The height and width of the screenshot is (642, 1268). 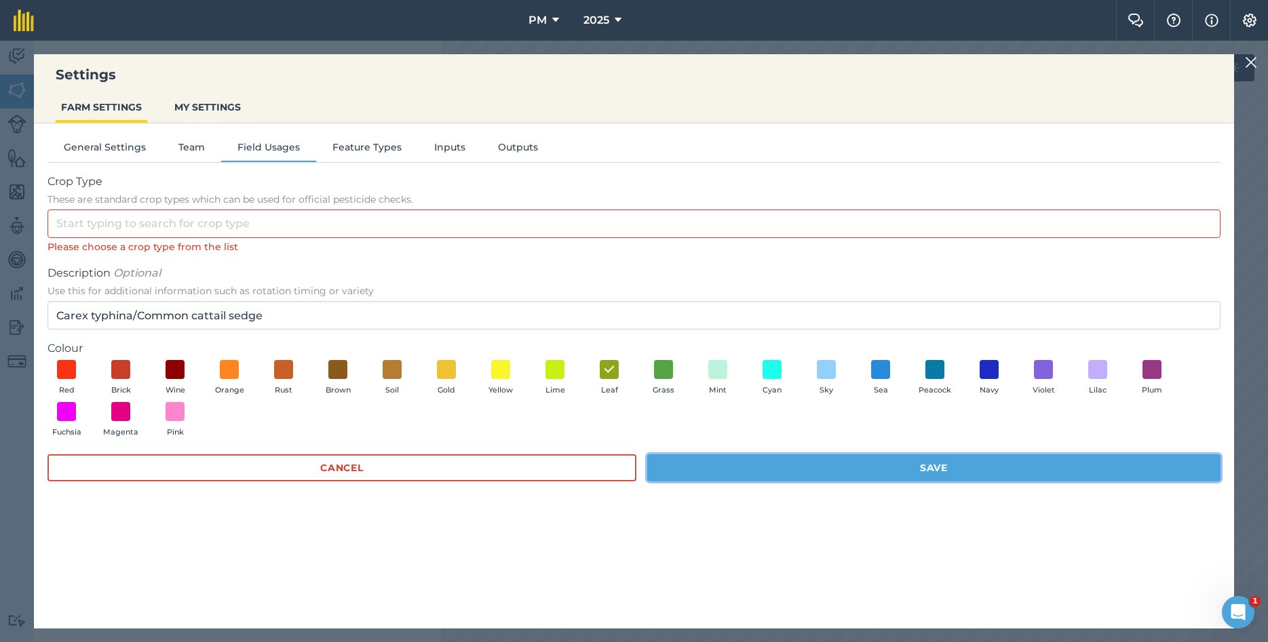 I want to click on span: Peacock, so click(x=935, y=391).